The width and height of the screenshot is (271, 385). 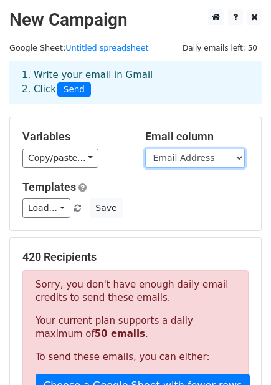 What do you see at coordinates (74, 137) in the screenshot?
I see `h5: Variables` at bounding box center [74, 137].